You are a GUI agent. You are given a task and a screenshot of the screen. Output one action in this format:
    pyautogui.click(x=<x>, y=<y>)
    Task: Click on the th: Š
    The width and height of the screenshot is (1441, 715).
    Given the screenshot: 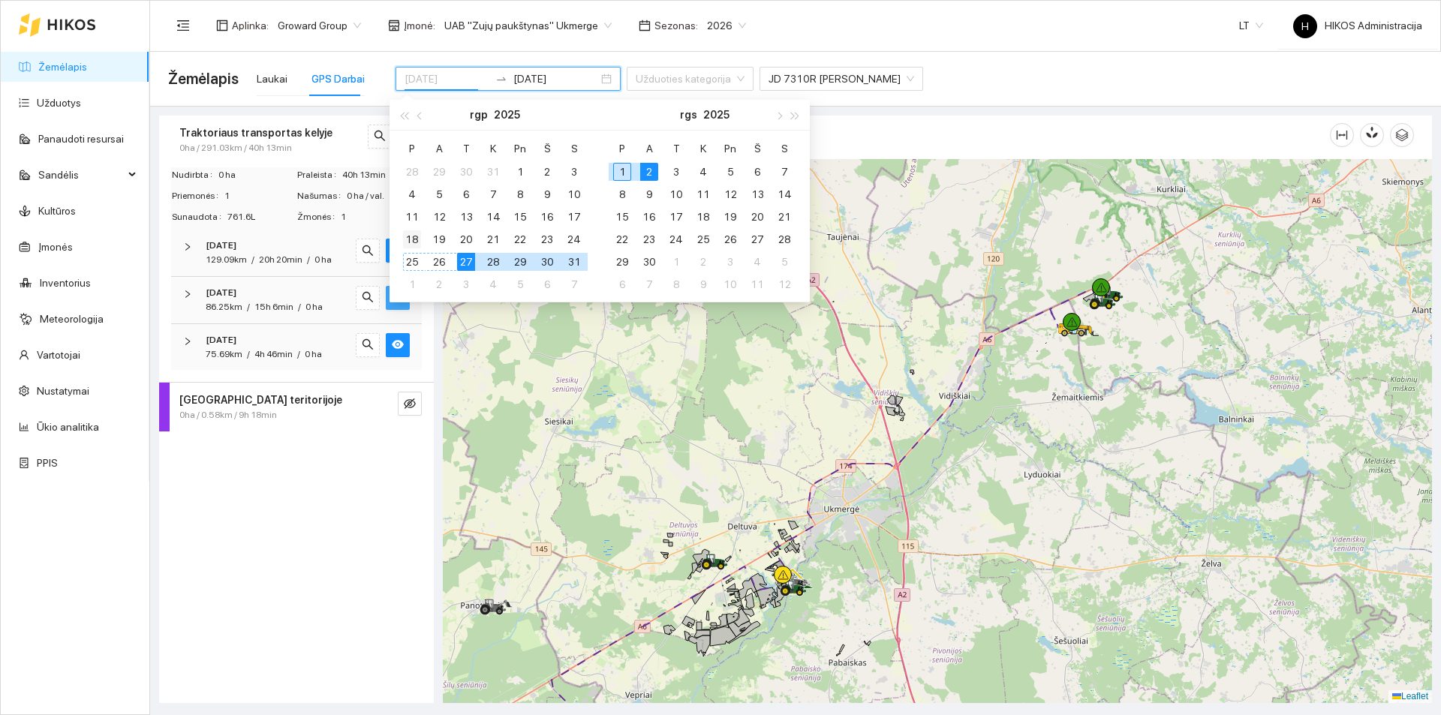 What is the action you would take?
    pyautogui.click(x=547, y=149)
    